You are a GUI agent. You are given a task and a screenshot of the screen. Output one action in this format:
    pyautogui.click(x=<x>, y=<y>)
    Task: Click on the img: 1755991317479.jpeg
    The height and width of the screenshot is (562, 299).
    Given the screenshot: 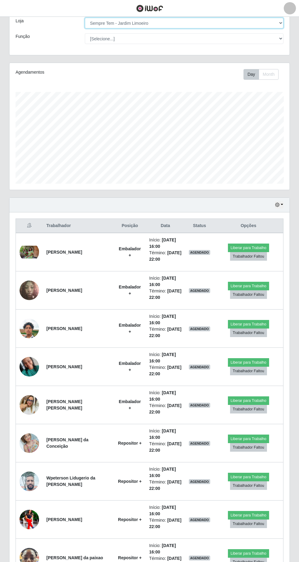 What is the action you would take?
    pyautogui.click(x=29, y=366)
    